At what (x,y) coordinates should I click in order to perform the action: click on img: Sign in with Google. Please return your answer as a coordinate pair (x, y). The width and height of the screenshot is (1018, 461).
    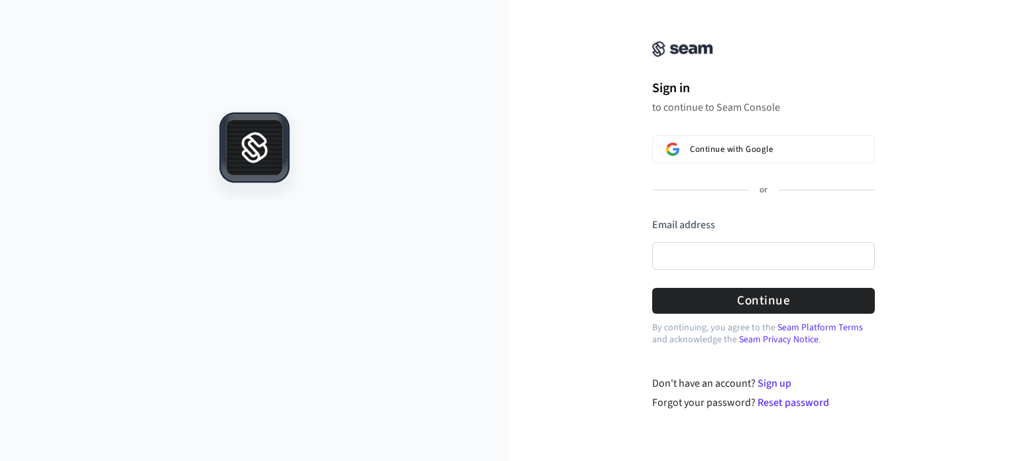
    Looking at the image, I should click on (673, 149).